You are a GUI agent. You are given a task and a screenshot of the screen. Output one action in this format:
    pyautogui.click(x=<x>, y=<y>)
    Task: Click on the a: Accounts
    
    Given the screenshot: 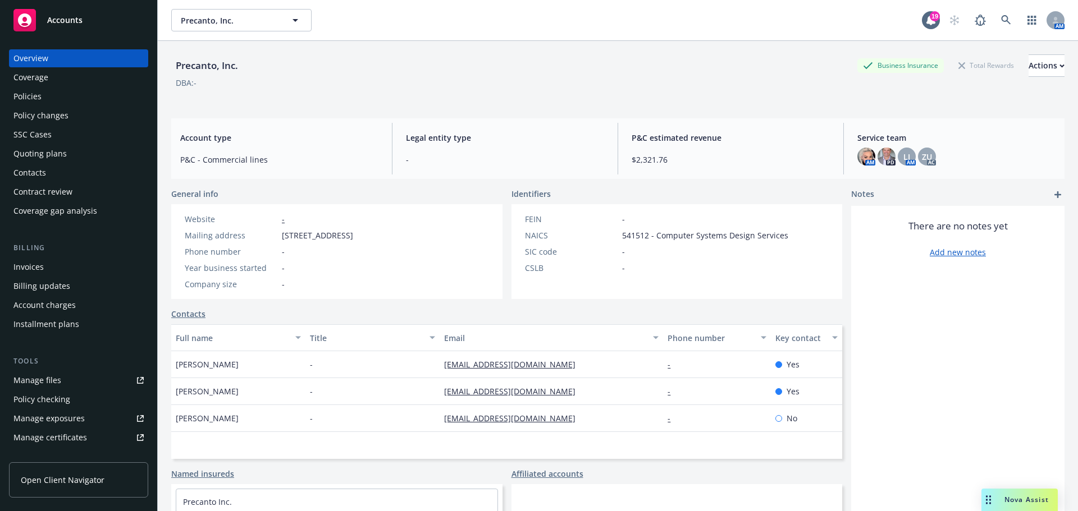 What is the action you would take?
    pyautogui.click(x=79, y=20)
    